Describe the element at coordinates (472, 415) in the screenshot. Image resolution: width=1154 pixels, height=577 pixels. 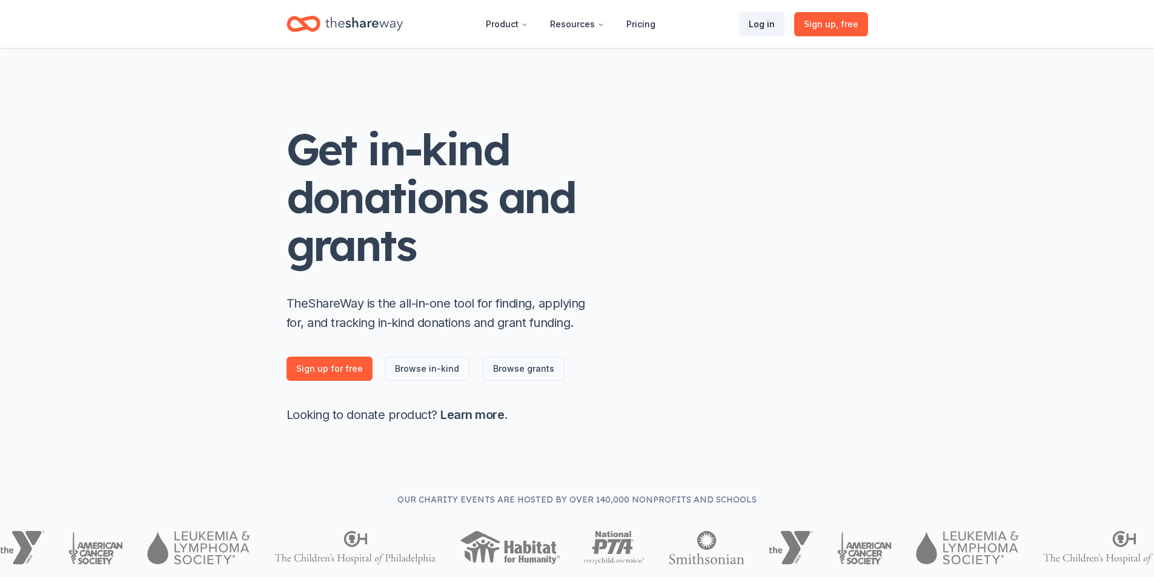
I see `a: Learn more` at that location.